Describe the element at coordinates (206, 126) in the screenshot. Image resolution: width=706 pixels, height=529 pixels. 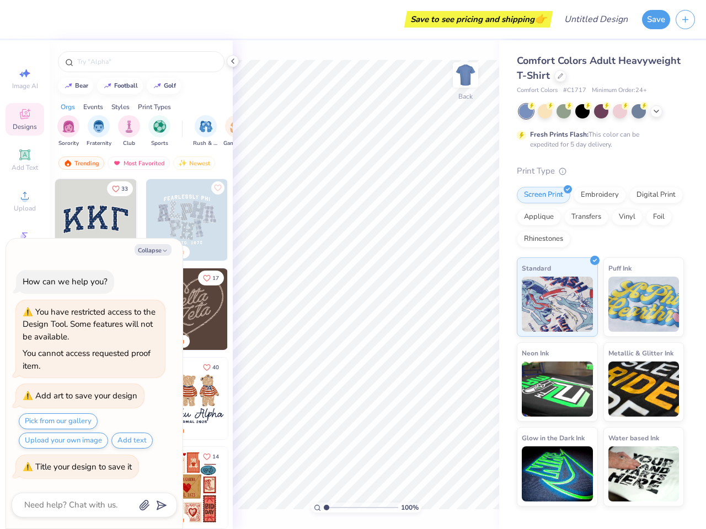
I see `img: Rush & Bid Image` at that location.